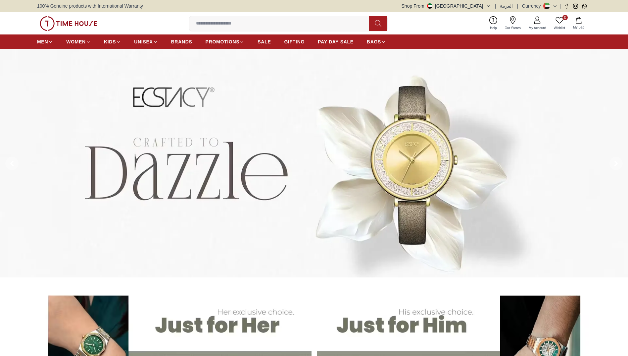 This screenshot has width=628, height=356. I want to click on div: Currency, so click(533, 6).